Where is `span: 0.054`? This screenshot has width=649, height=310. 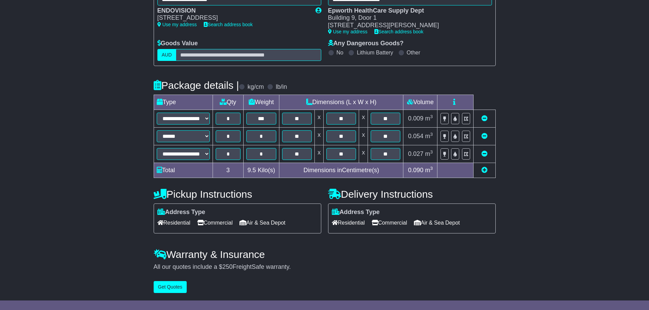 span: 0.054 is located at coordinates (416, 136).